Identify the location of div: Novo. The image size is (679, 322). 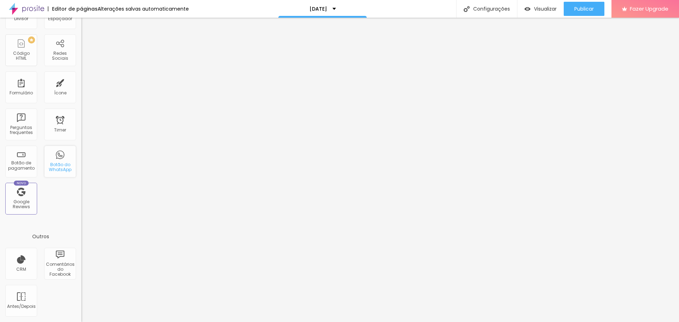
(21, 183).